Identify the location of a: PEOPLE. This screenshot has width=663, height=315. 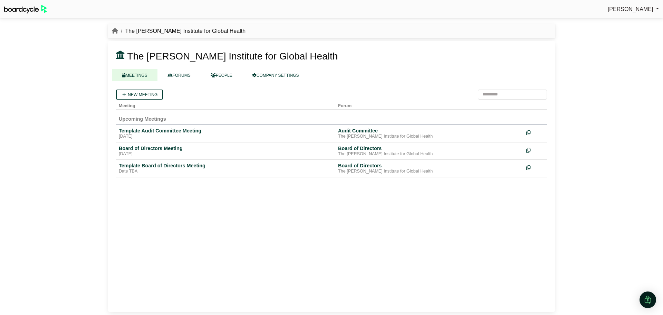
(221, 75).